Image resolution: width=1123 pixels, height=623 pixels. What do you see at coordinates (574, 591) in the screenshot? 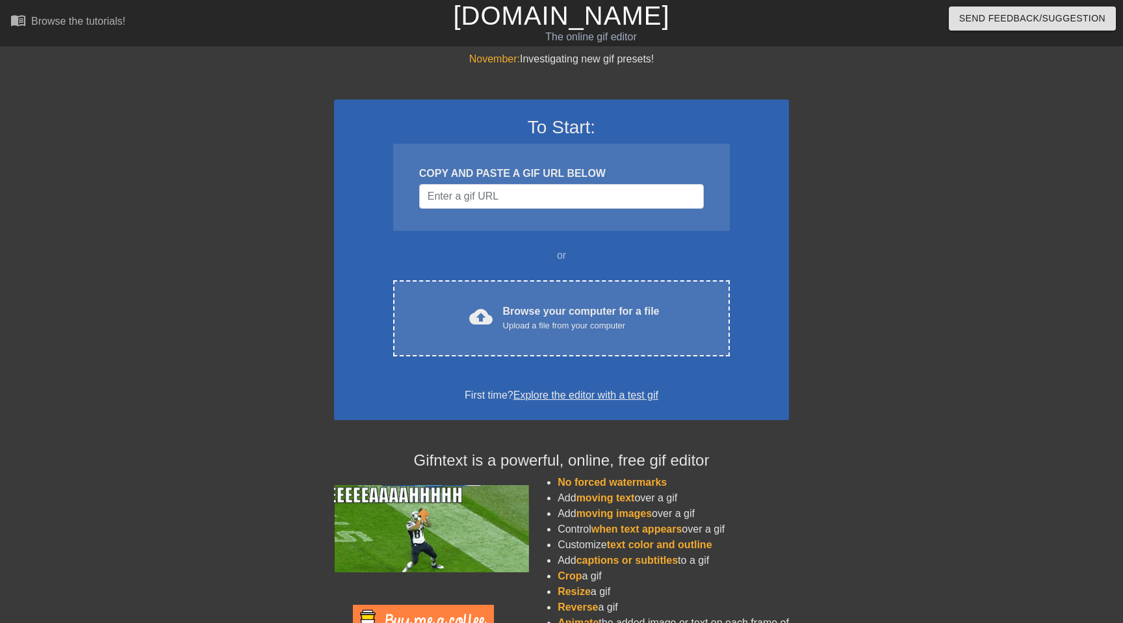
I see `span: Resize` at bounding box center [574, 591].